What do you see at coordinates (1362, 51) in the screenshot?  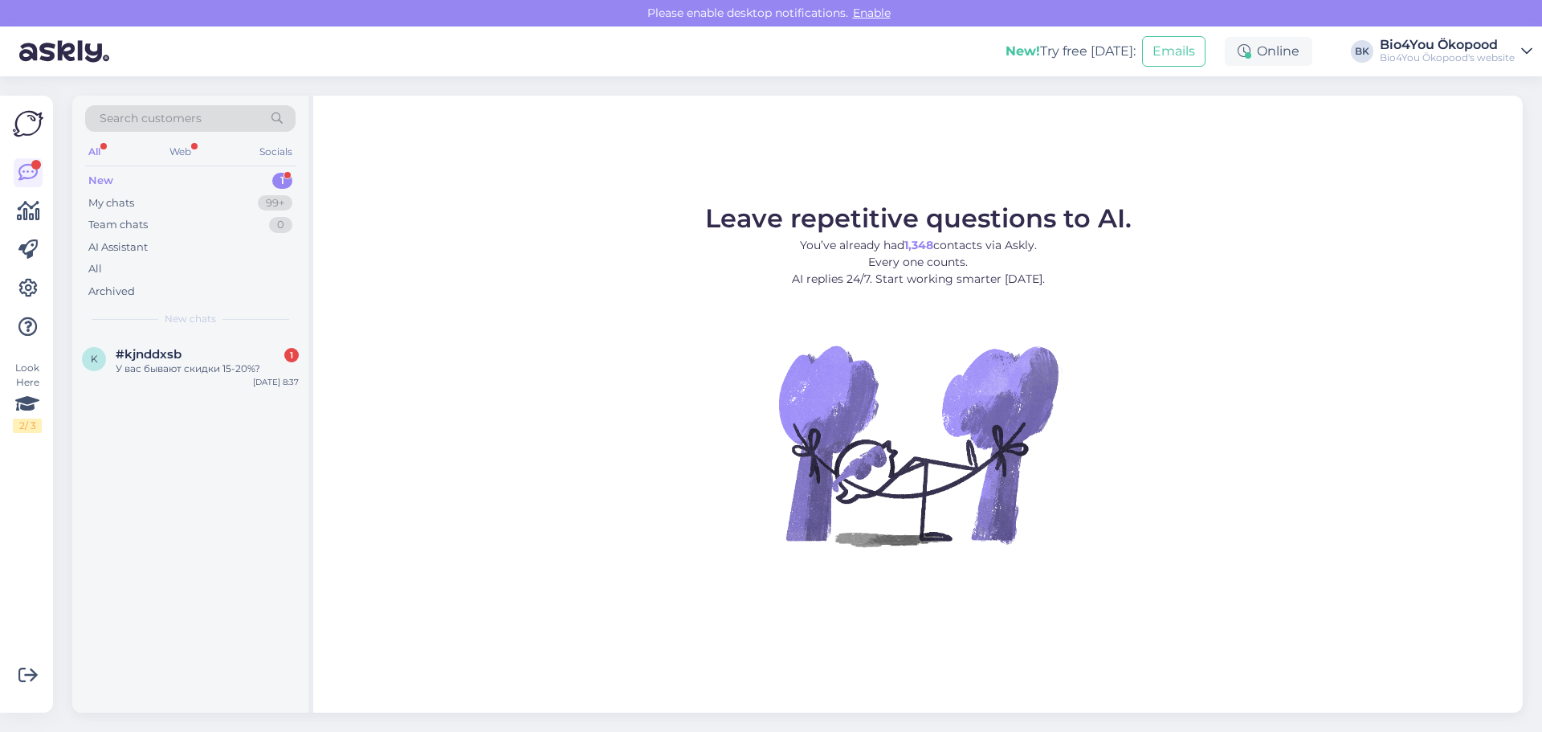 I see `div: BK` at bounding box center [1362, 51].